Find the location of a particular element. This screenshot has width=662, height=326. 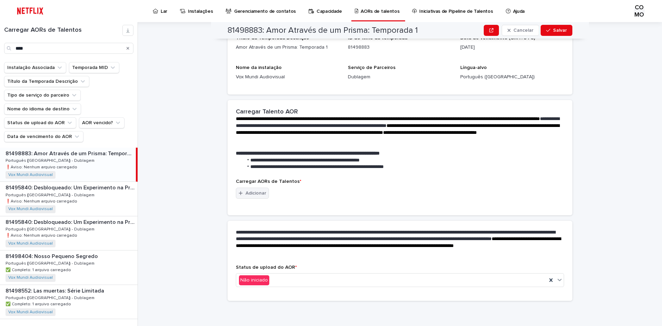

font: Iniciativas de Pipeline de Talentos is located at coordinates (456, 11).